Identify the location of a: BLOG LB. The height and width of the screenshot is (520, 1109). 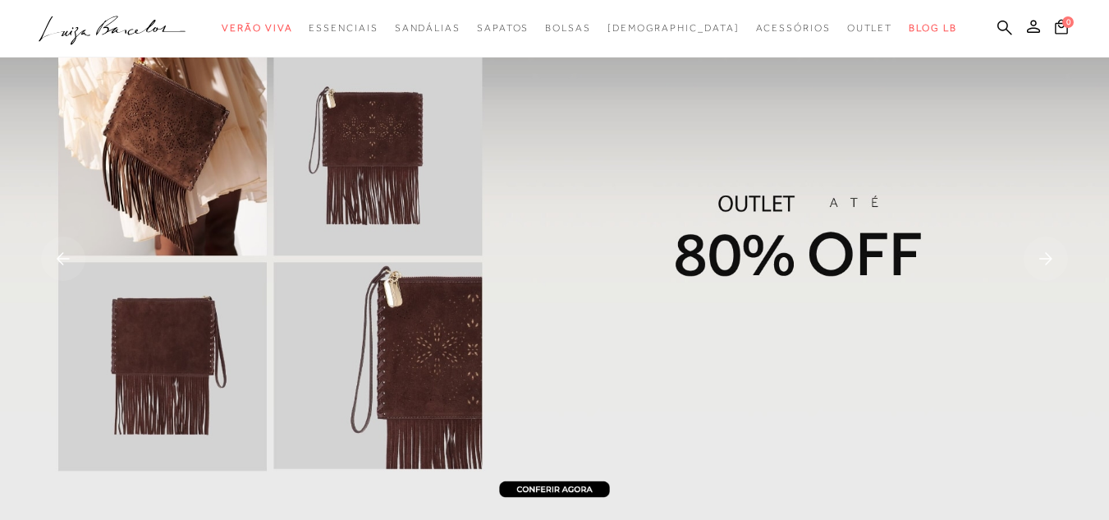
(932, 28).